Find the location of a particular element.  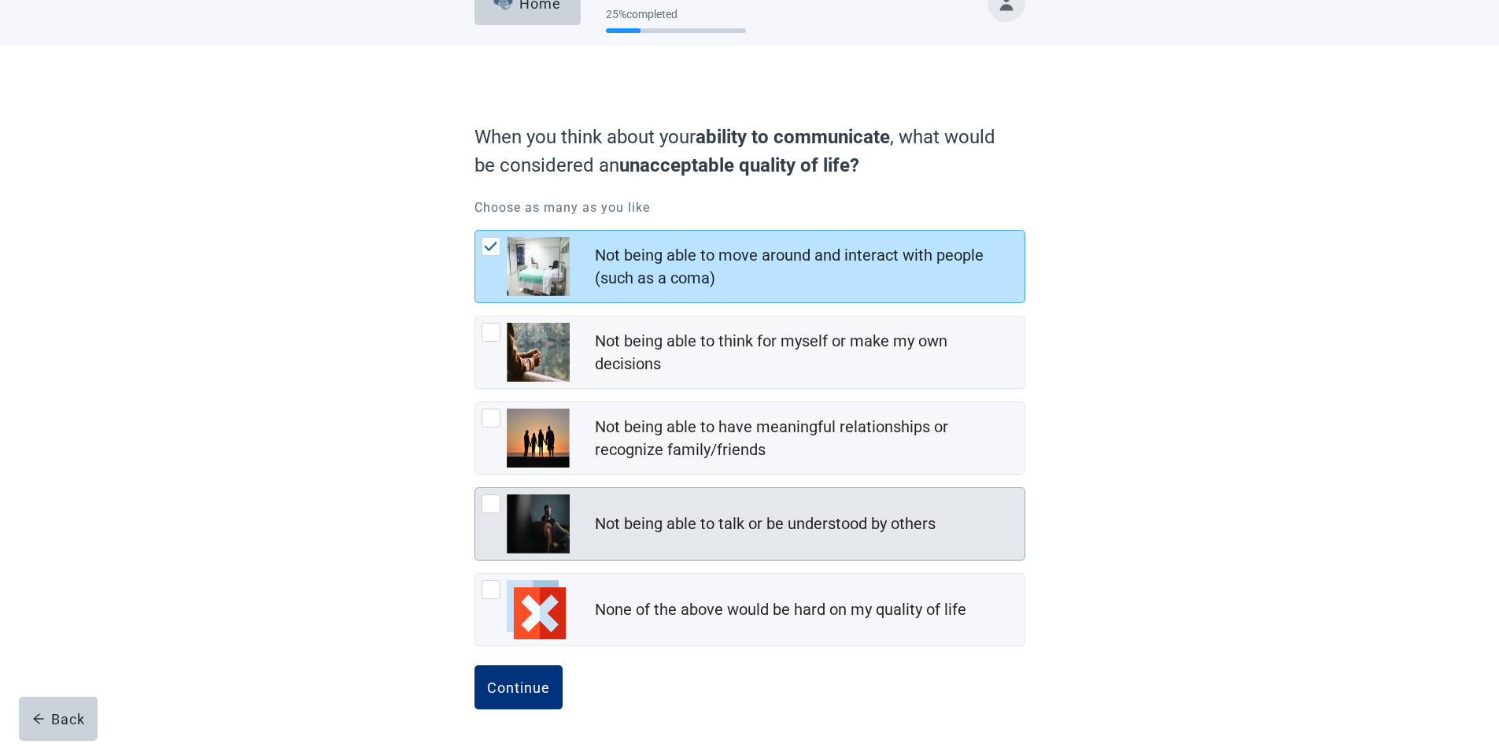

div: Not being able to talk or be understood by others is located at coordinates (765, 523).